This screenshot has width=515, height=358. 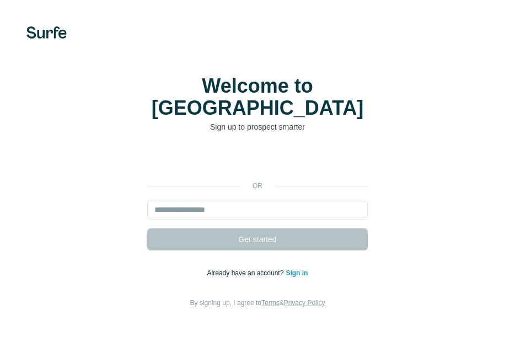 What do you see at coordinates (258, 127) in the screenshot?
I see `p: Sign up to prospect smarter` at bounding box center [258, 127].